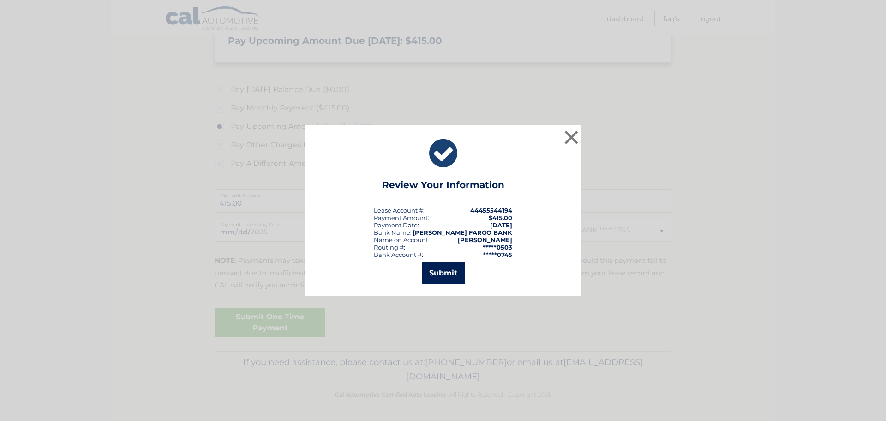  I want to click on span: $415.00, so click(500, 217).